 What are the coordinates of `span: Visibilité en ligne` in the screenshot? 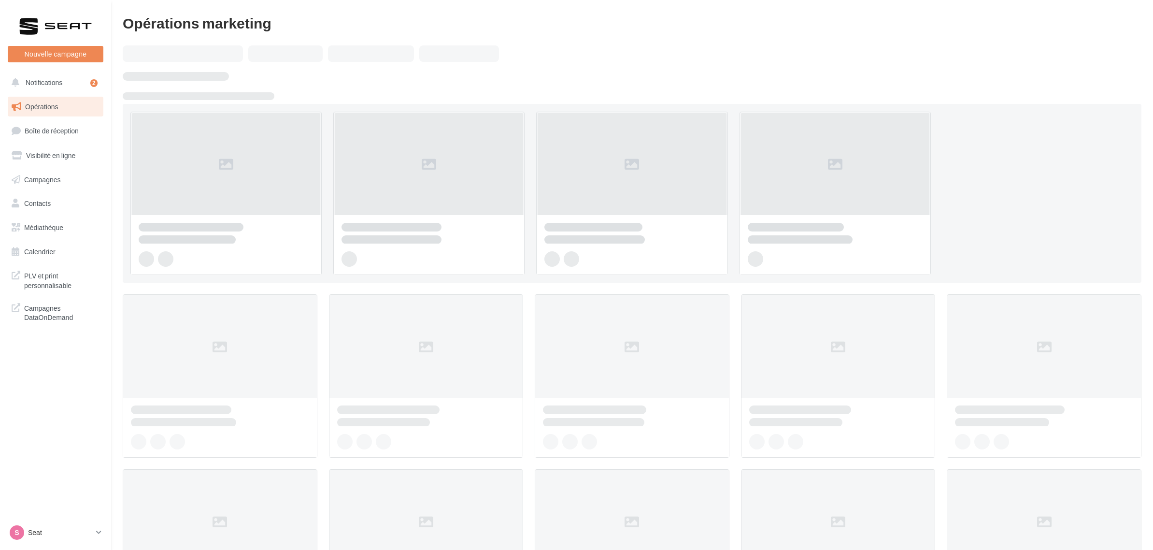 It's located at (51, 155).